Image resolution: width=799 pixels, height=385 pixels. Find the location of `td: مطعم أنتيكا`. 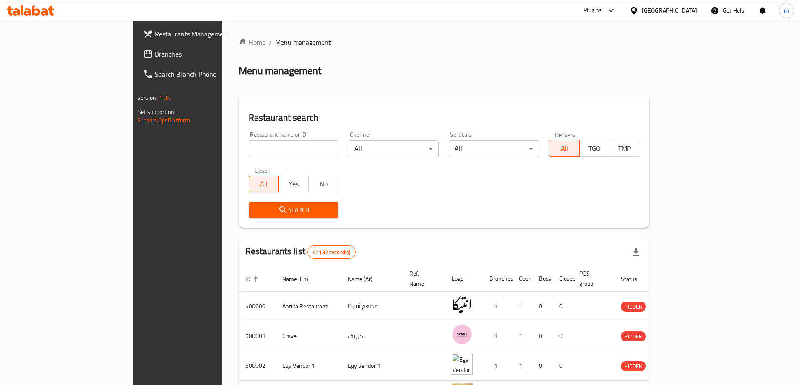

td: مطعم أنتيكا is located at coordinates (371, 306).